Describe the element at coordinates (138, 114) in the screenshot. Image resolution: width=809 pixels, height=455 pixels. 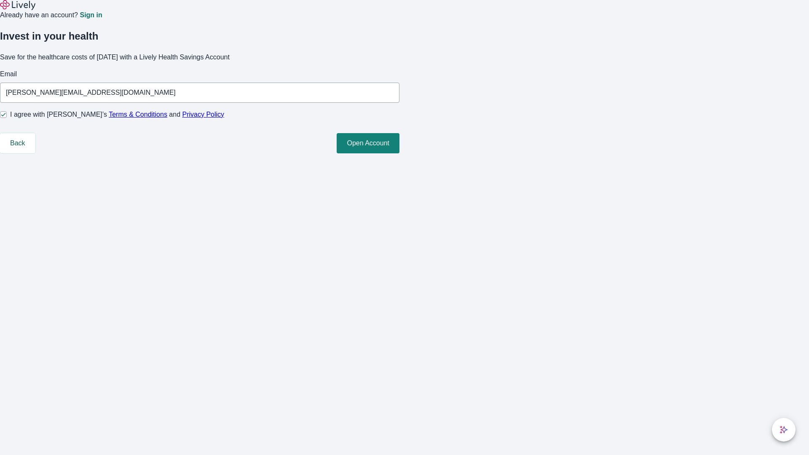
I see `a: Terms & Conditions` at that location.